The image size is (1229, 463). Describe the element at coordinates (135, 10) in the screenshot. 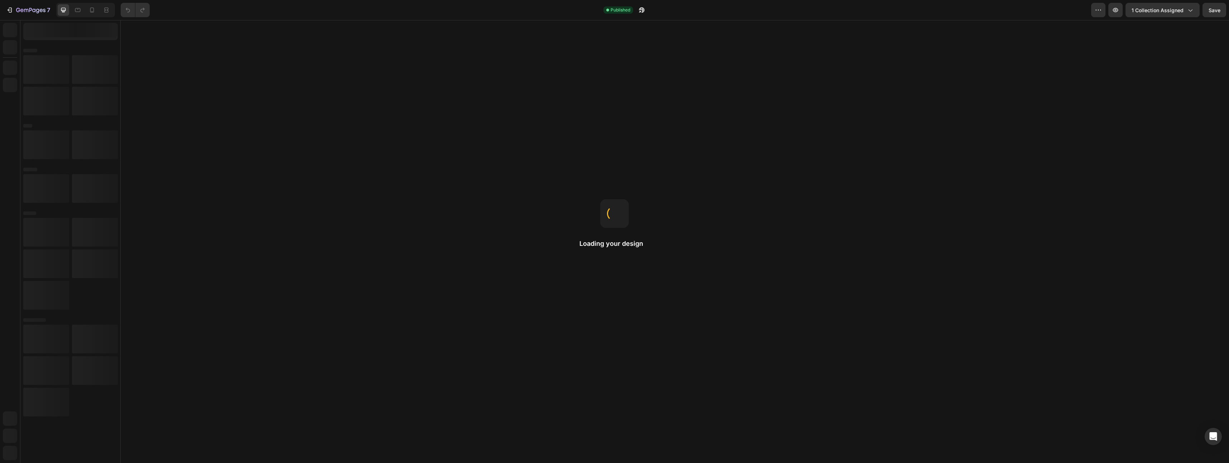

I see `div: Undo/Redo` at that location.